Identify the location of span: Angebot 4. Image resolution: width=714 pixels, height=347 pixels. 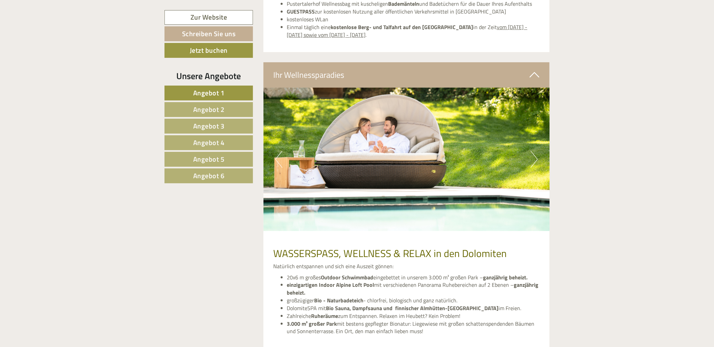
(209, 142).